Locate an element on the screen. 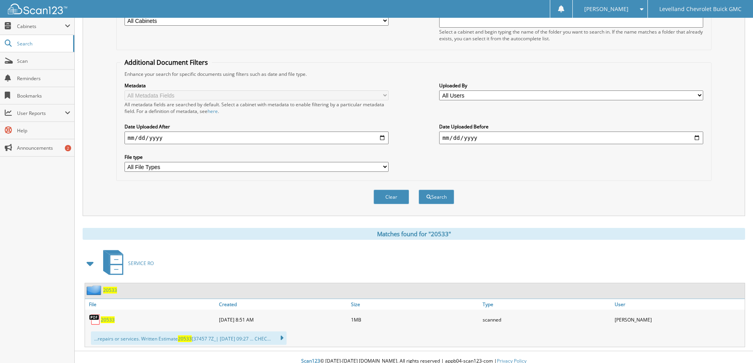 Image resolution: width=753 pixels, height=363 pixels. div: scanned is located at coordinates (547, 320).